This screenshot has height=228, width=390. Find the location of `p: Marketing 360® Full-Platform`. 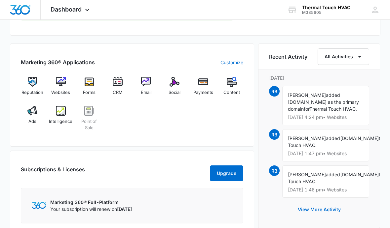

p: Marketing 360® Full-Platform is located at coordinates (91, 202).